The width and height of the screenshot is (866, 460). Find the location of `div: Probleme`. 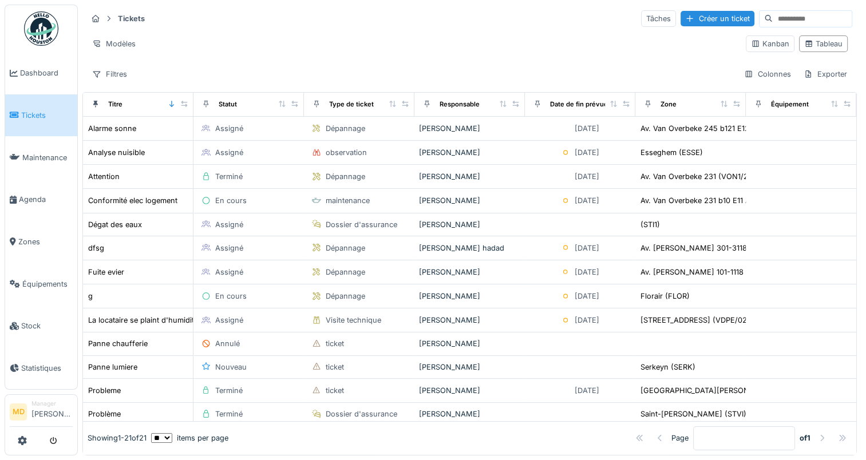

div: Probleme is located at coordinates (104, 390).